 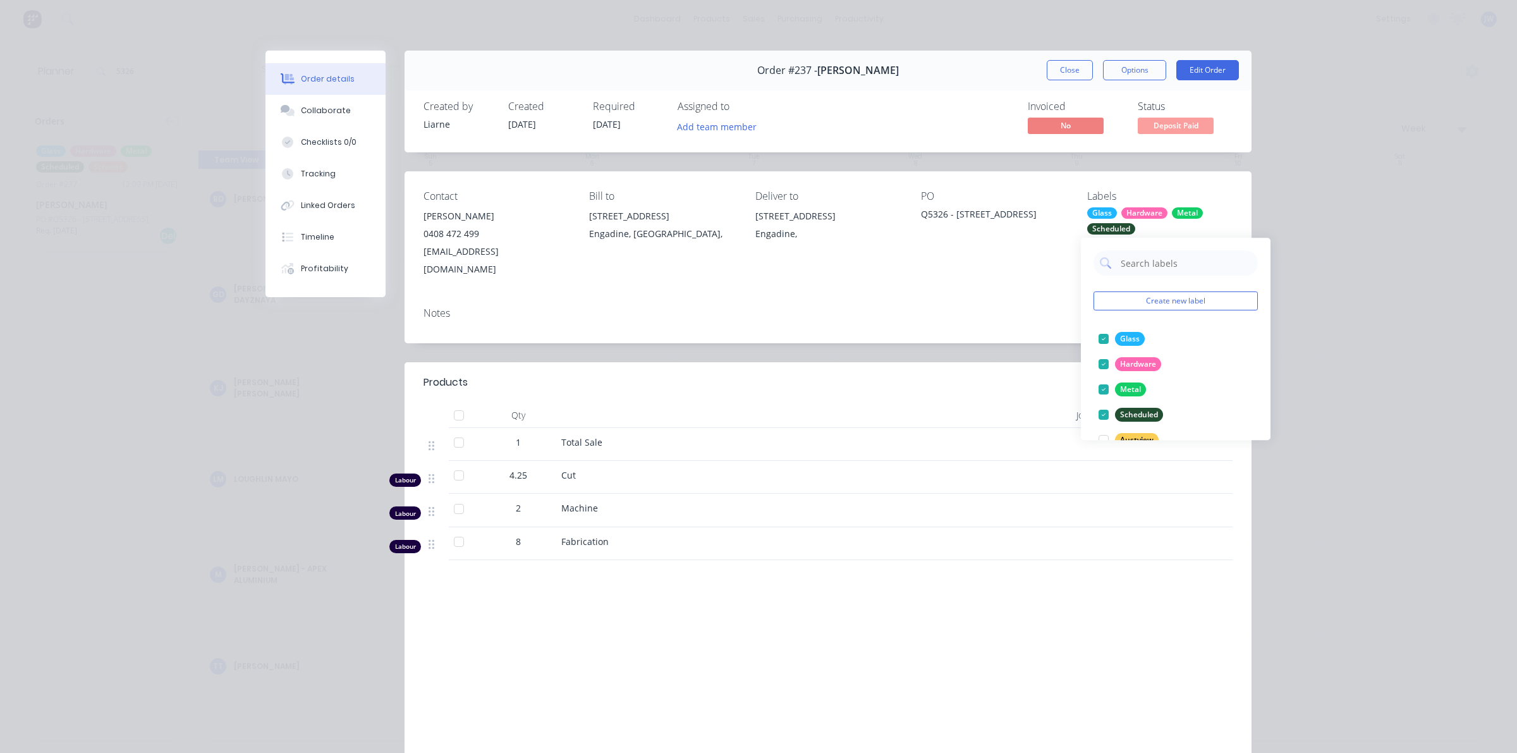 What do you see at coordinates (496, 196) in the screenshot?
I see `div: Contact` at bounding box center [496, 196].